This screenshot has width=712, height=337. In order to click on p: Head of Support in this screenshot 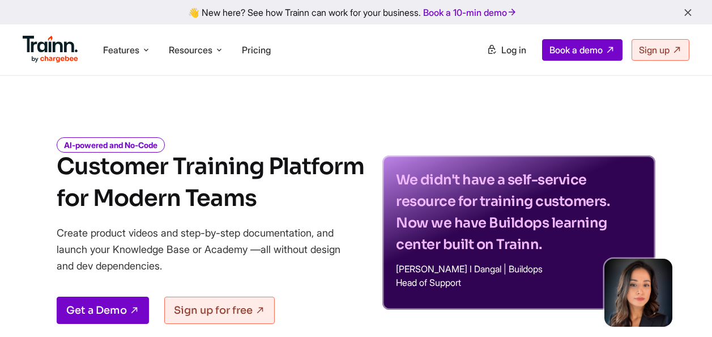, I will do `click(519, 282)`.